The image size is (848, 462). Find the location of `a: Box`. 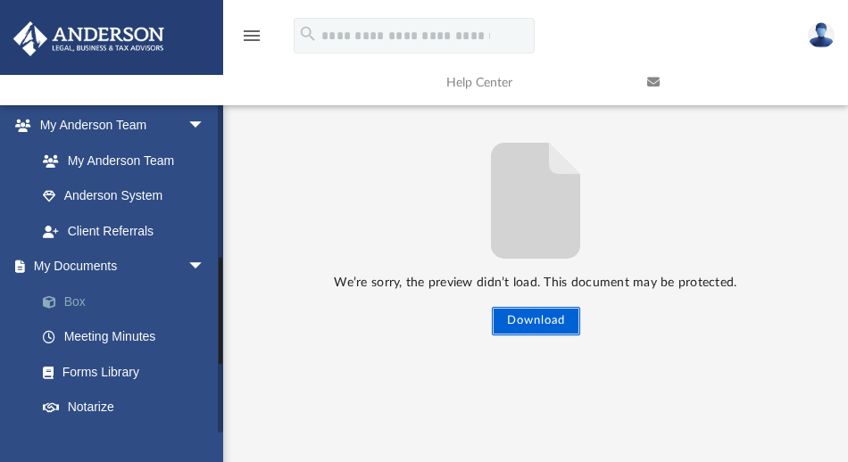

a: Box is located at coordinates (128, 302).